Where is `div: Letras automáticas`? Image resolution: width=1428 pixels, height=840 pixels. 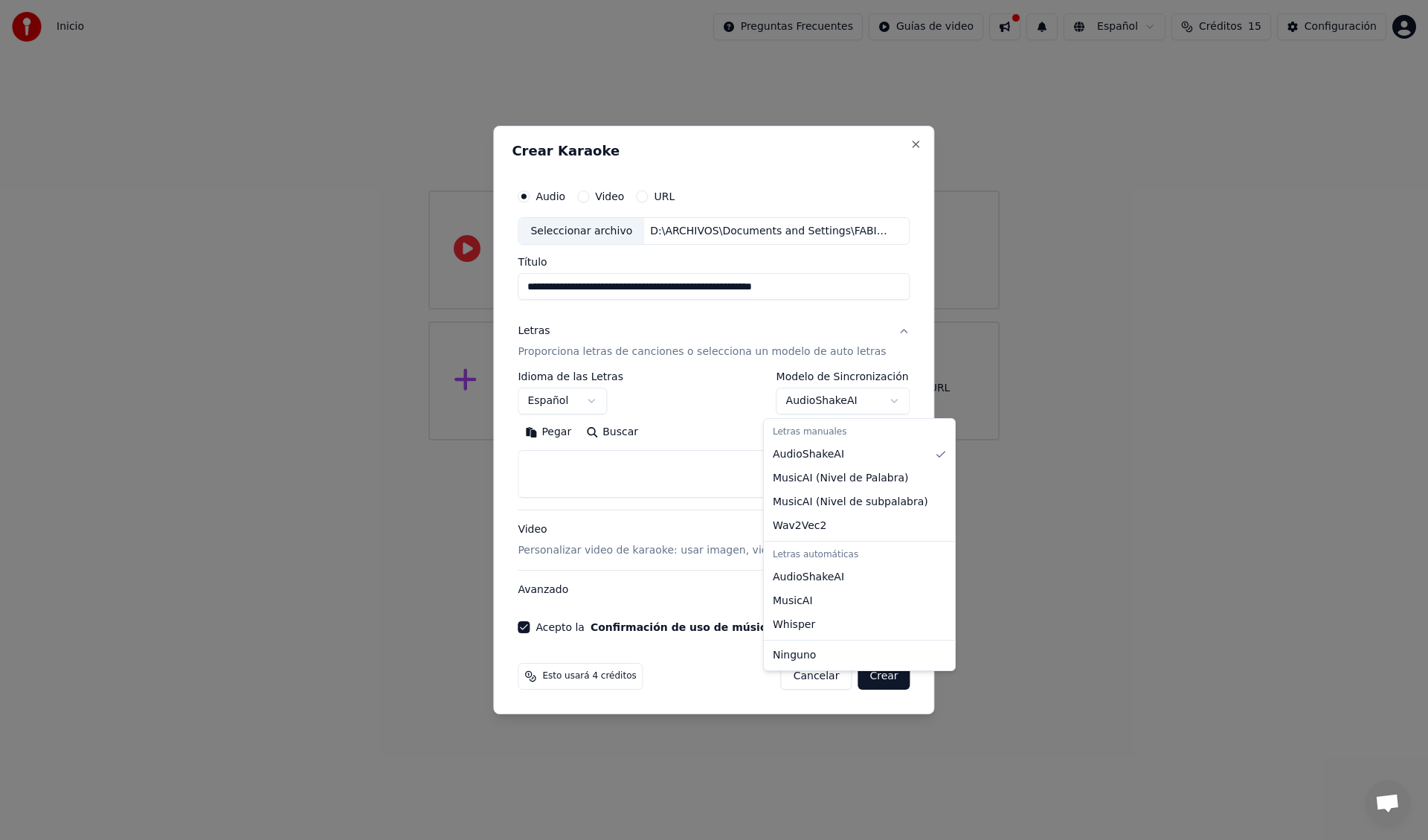
div: Letras automáticas is located at coordinates (859, 555).